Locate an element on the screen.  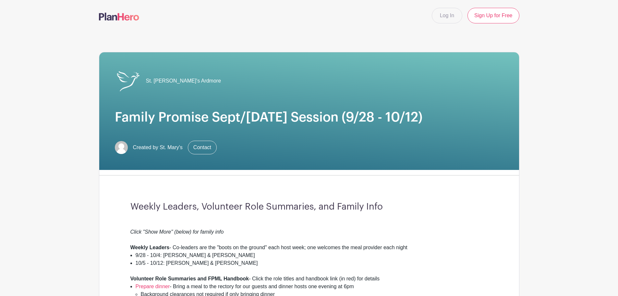
a: Sign Up for Free is located at coordinates (493, 16).